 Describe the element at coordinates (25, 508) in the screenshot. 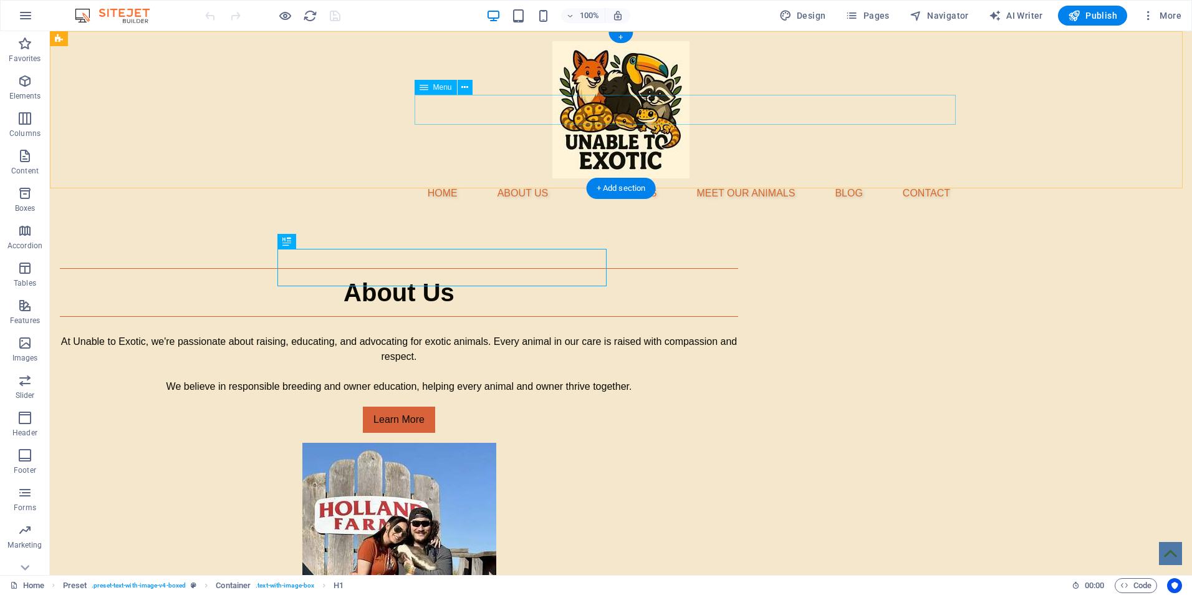

I see `p: Forms` at that location.